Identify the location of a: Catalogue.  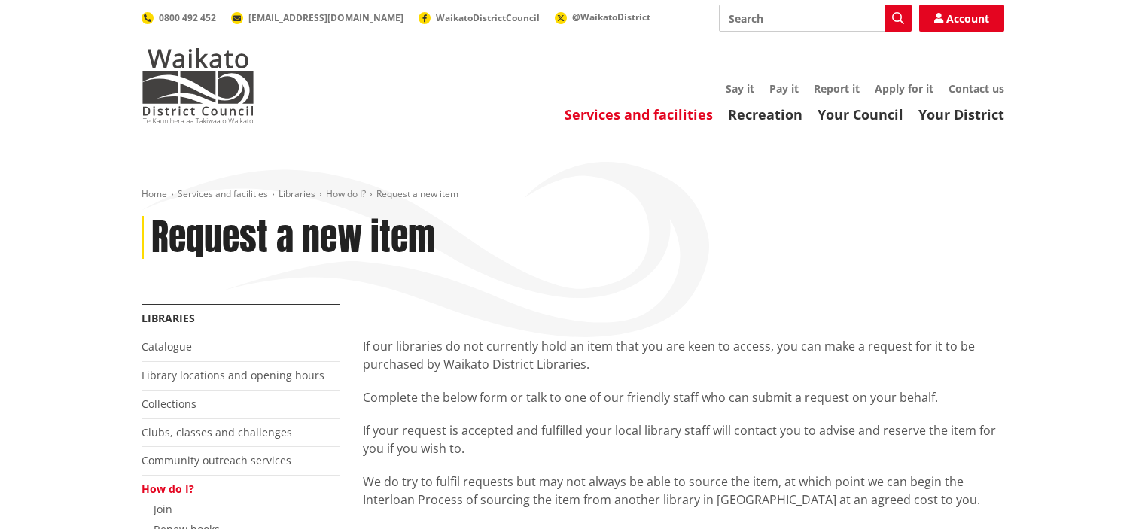
(166, 346).